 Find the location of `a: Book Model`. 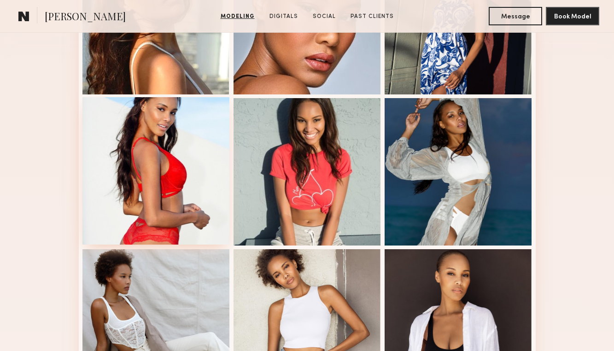

a: Book Model is located at coordinates (573, 16).